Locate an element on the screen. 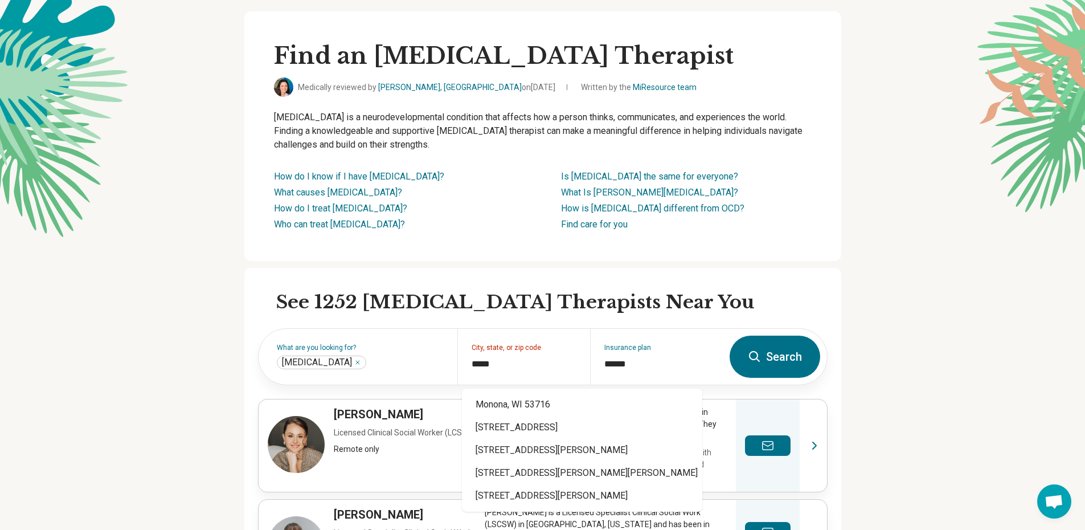 This screenshot has height=530, width=1085. button: Autism is located at coordinates (358, 362).